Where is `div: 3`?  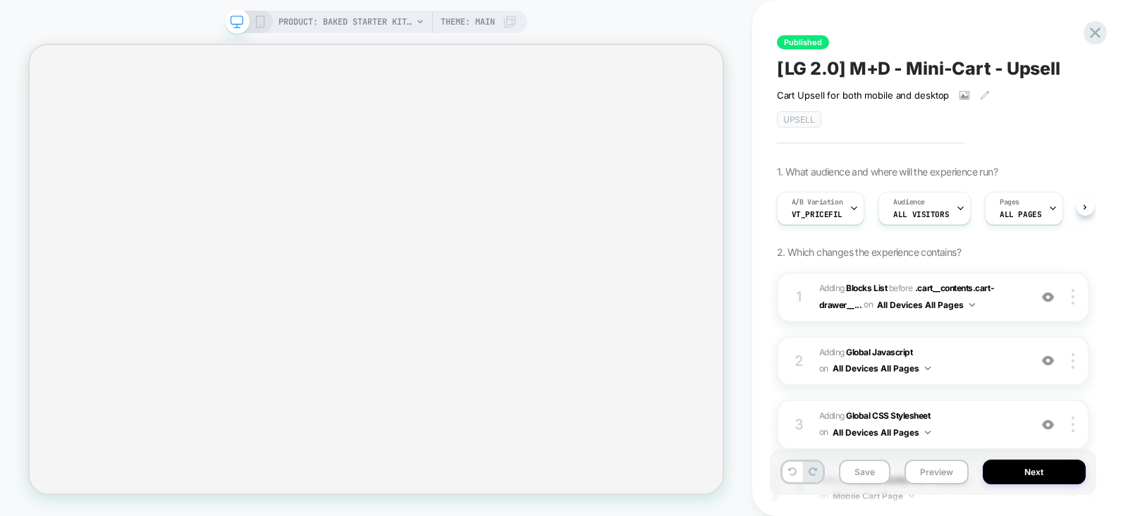 div: 3 is located at coordinates (799, 424).